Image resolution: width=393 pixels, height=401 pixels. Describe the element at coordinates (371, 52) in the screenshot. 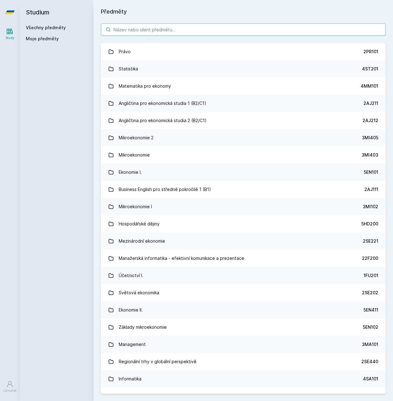

I see `div: 2PR101` at that location.